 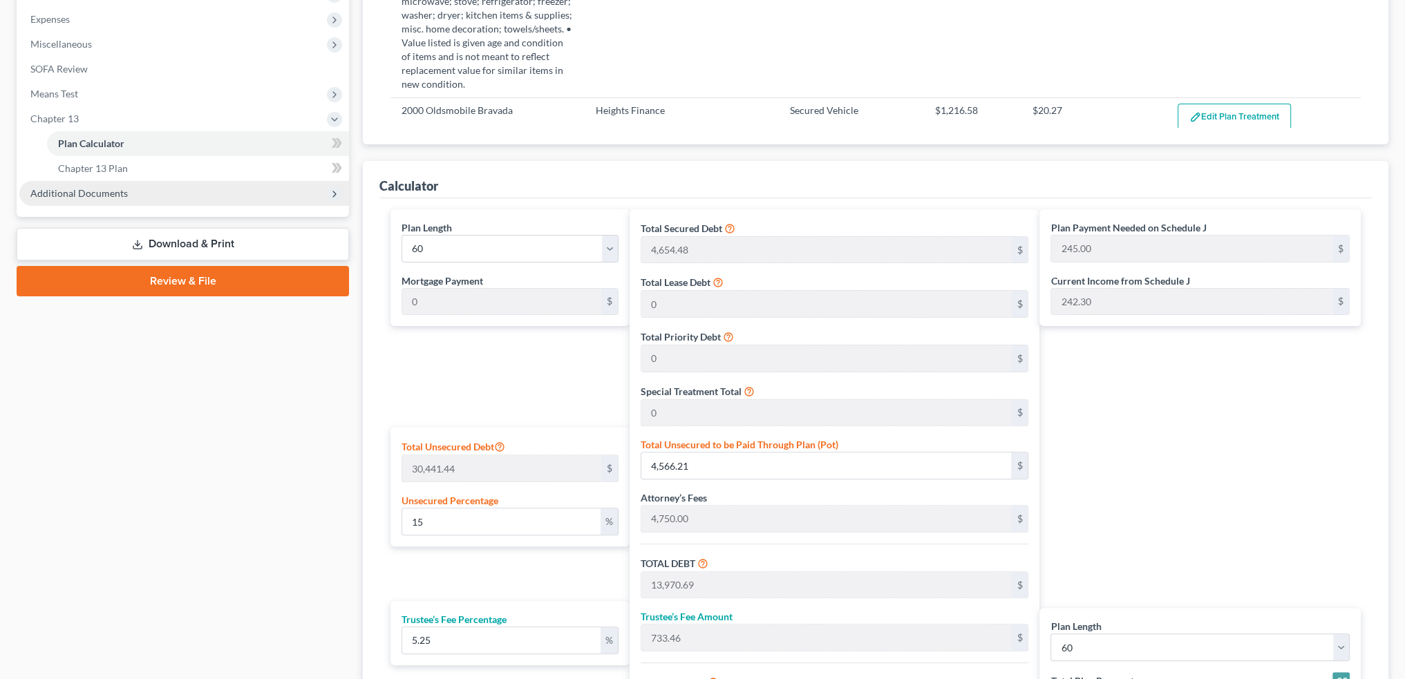 What do you see at coordinates (487, 117) in the screenshot?
I see `td: 2000 Oldsmobile Bravada` at bounding box center [487, 117].